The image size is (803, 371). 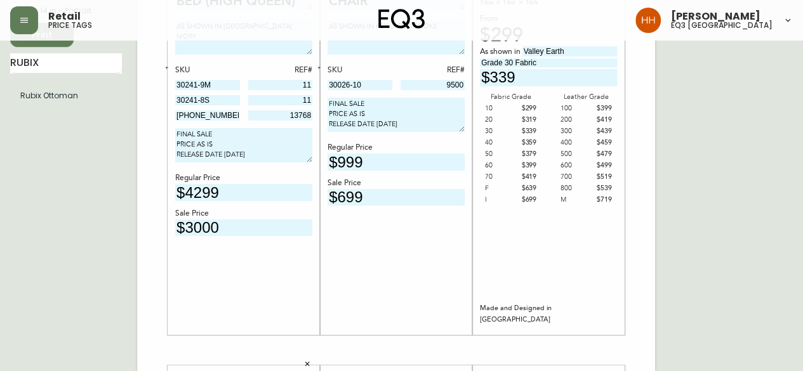 What do you see at coordinates (573, 109) in the screenshot?
I see `div: 100` at bounding box center [573, 109].